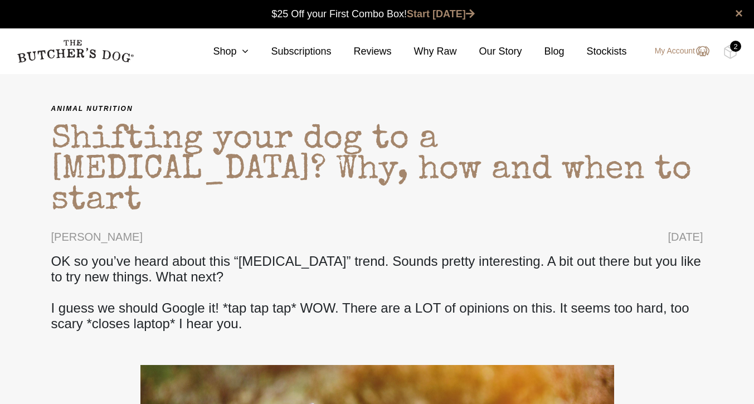 The image size is (754, 404). Describe the element at coordinates (290, 51) in the screenshot. I see `a: Subscriptions` at that location.